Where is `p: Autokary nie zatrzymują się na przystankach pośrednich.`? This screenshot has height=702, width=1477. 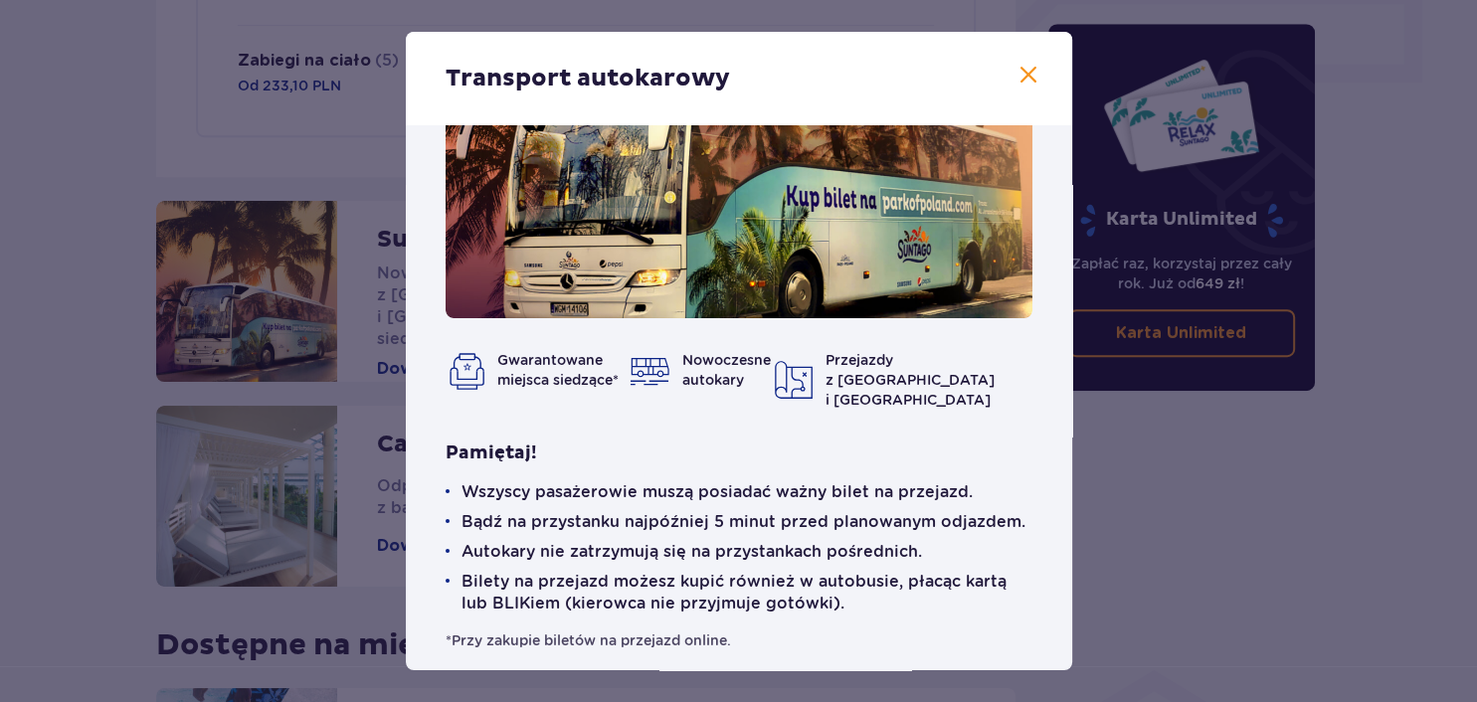
p: Autokary nie zatrzymują się na przystankach pośrednich. is located at coordinates (691, 552).